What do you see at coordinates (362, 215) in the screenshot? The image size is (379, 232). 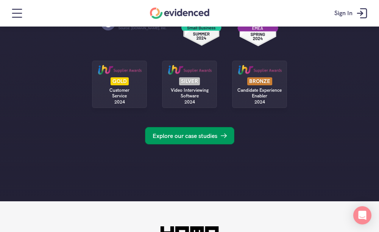 I see `div: Open Intercom Messenger` at bounding box center [362, 215].